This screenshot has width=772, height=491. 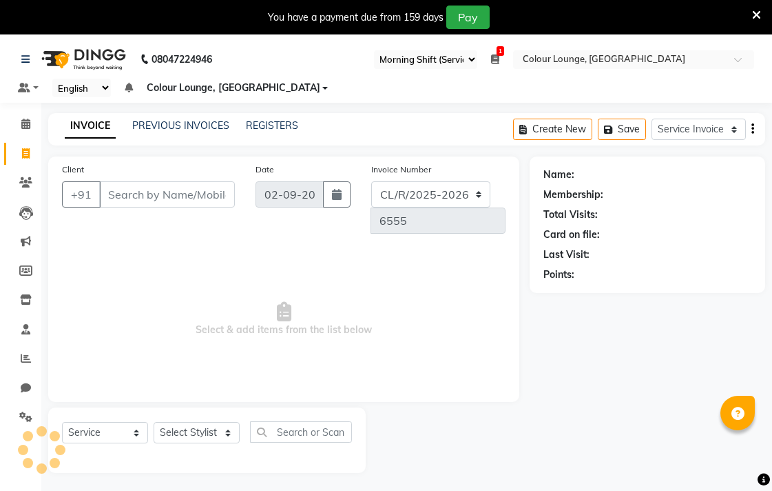 I want to click on div: Card on file:, so click(x=572, y=234).